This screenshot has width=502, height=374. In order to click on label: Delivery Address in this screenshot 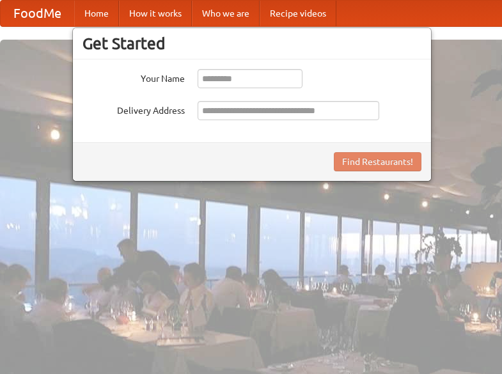, I will do `click(134, 109)`.